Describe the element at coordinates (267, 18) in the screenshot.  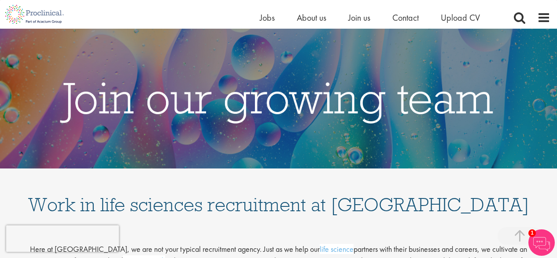
I see `span: Jobs` at that location.